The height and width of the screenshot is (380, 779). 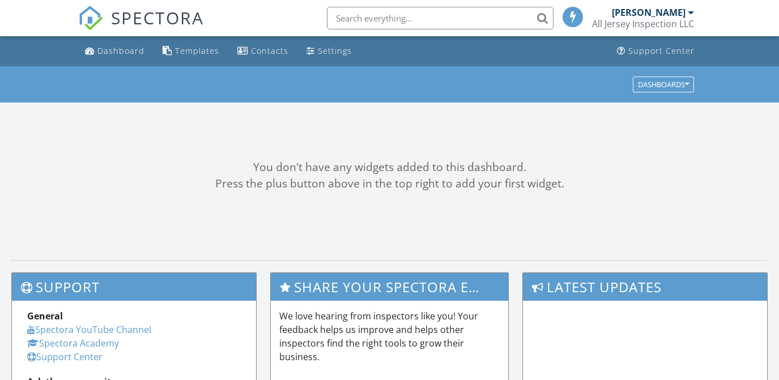 What do you see at coordinates (45, 316) in the screenshot?
I see `strong: General` at bounding box center [45, 316].